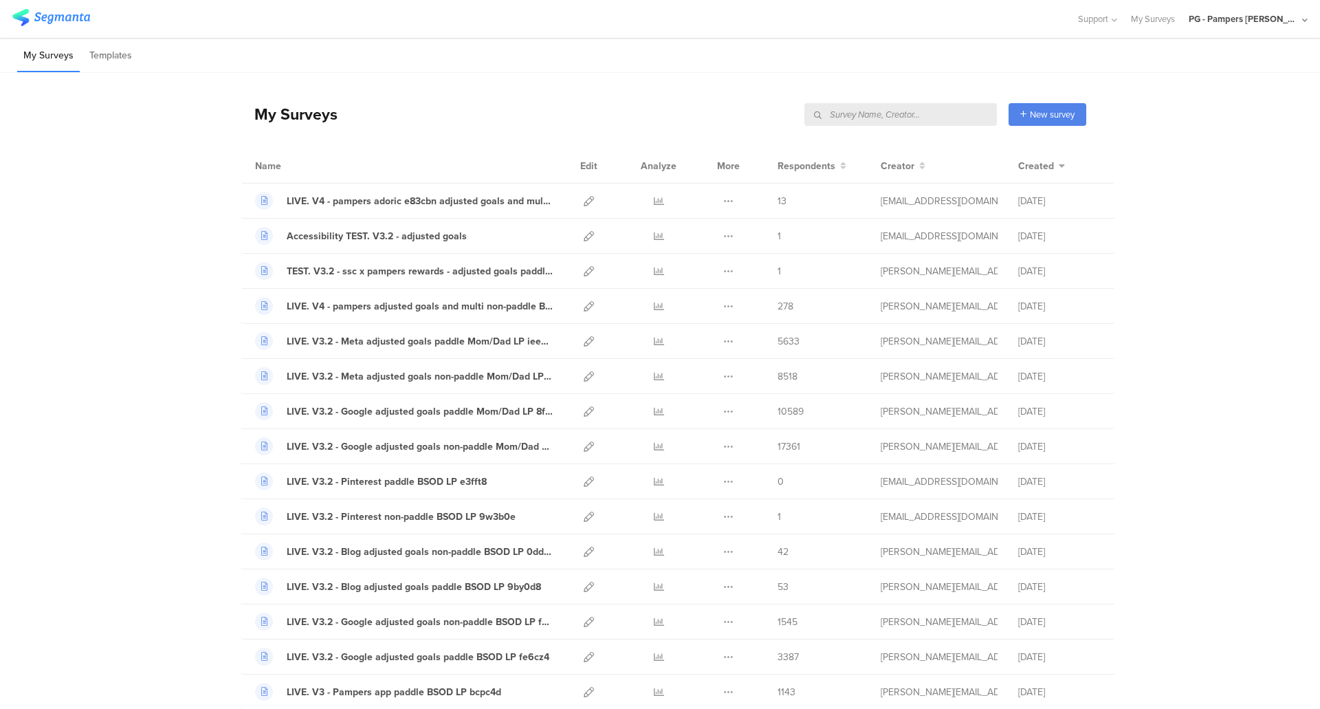 Image resolution: width=1320 pixels, height=709 pixels. Describe the element at coordinates (401, 516) in the screenshot. I see `div: LIVE. V3.2 - Pinterest non-paddle BSOD LP 9w3b0e` at that location.